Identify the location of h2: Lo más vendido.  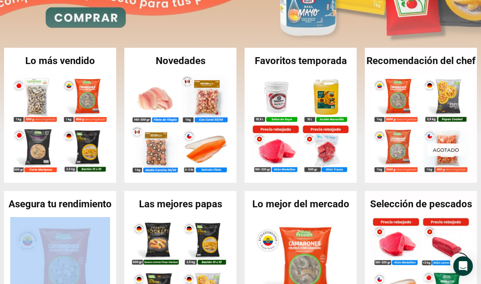
(60, 61).